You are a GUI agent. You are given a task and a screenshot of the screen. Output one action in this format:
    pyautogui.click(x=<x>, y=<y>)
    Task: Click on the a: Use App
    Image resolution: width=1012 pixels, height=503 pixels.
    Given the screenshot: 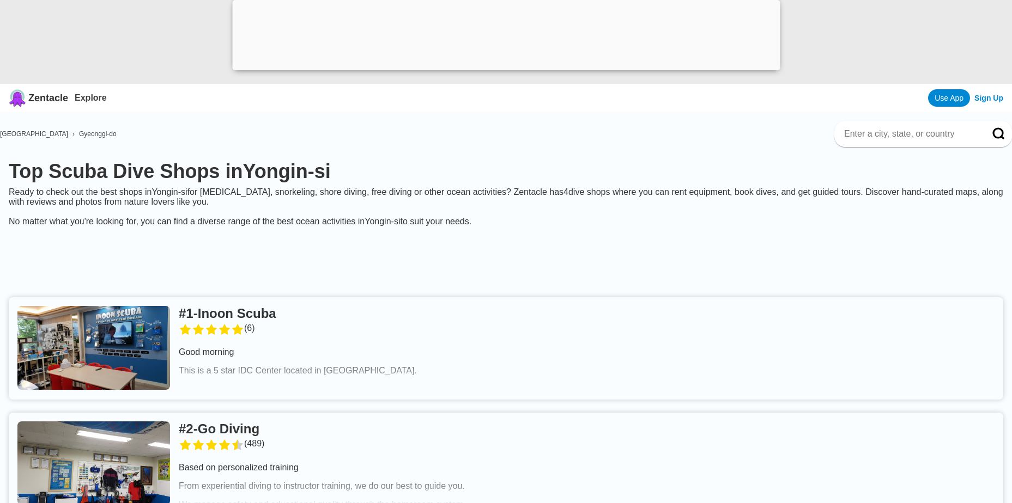 What is the action you would take?
    pyautogui.click(x=948, y=98)
    